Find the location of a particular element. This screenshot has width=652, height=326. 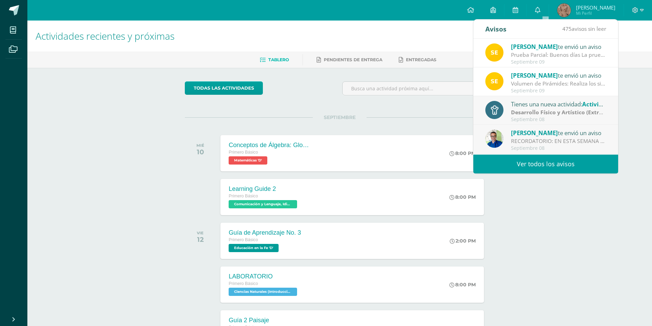

span: Tablero is located at coordinates (279, 60).